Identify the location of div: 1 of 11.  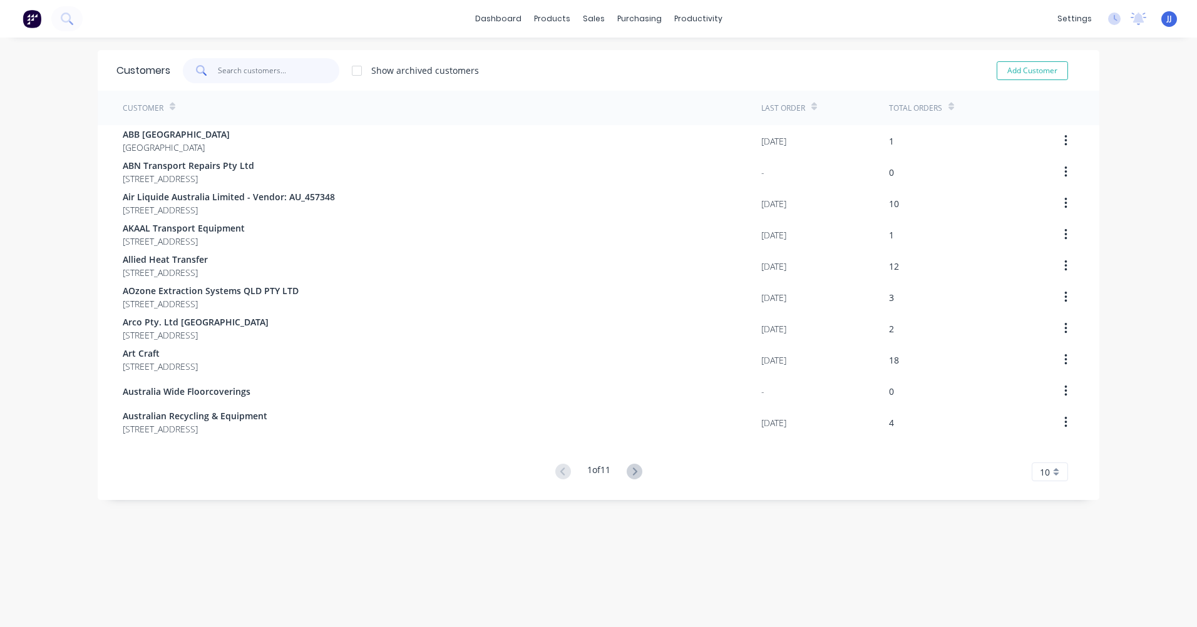
(598, 472).